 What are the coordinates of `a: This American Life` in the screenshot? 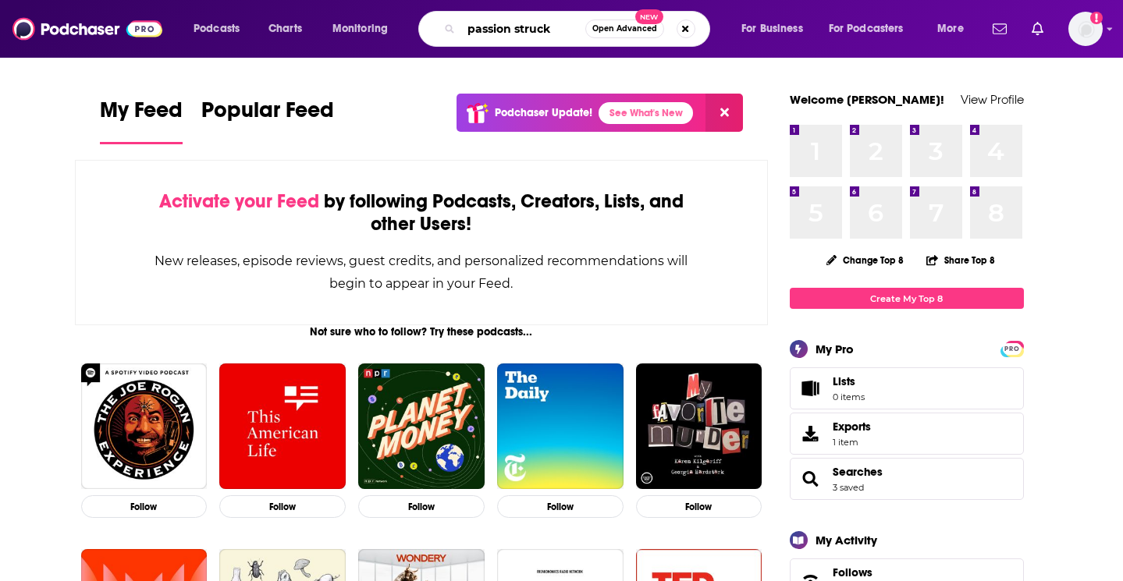 It's located at (282, 427).